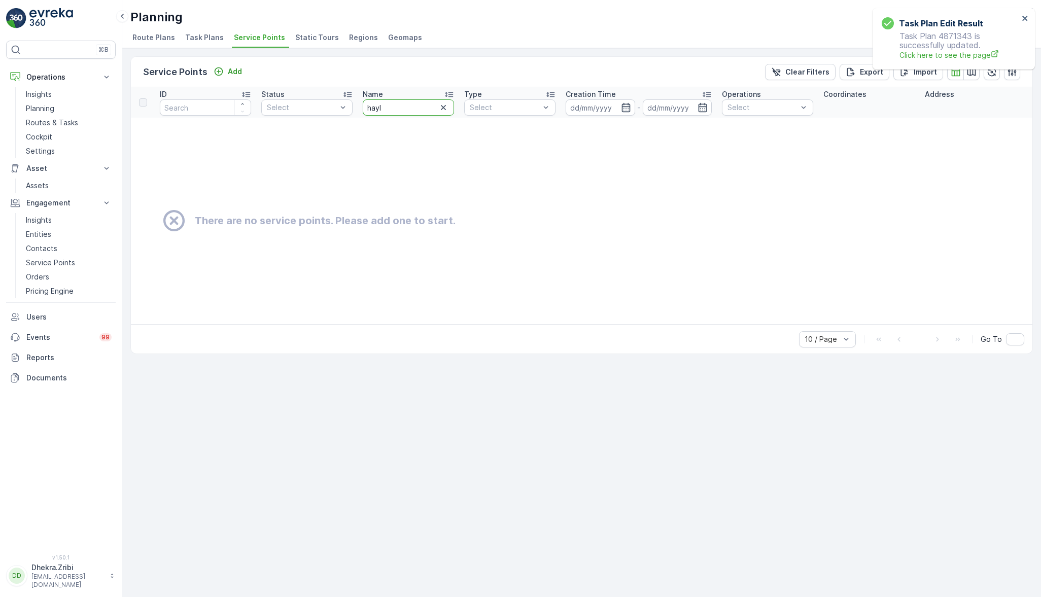  Describe the element at coordinates (68, 151) in the screenshot. I see `a: Settings` at that location.